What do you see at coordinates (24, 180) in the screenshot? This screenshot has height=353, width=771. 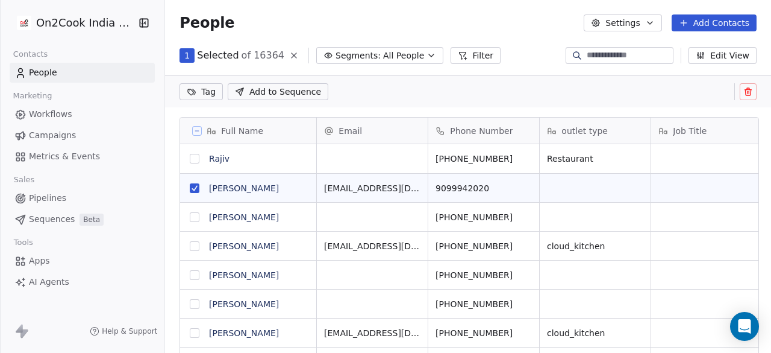 I see `span: Sales` at bounding box center [24, 180].